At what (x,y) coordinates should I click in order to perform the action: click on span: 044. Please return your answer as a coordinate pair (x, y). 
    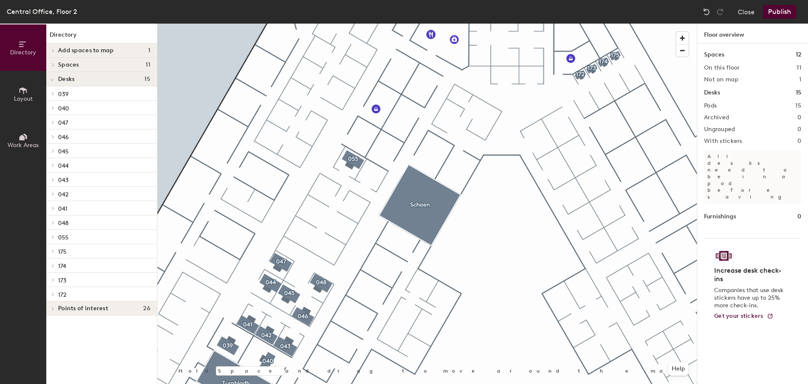
    Looking at the image, I should click on (63, 165).